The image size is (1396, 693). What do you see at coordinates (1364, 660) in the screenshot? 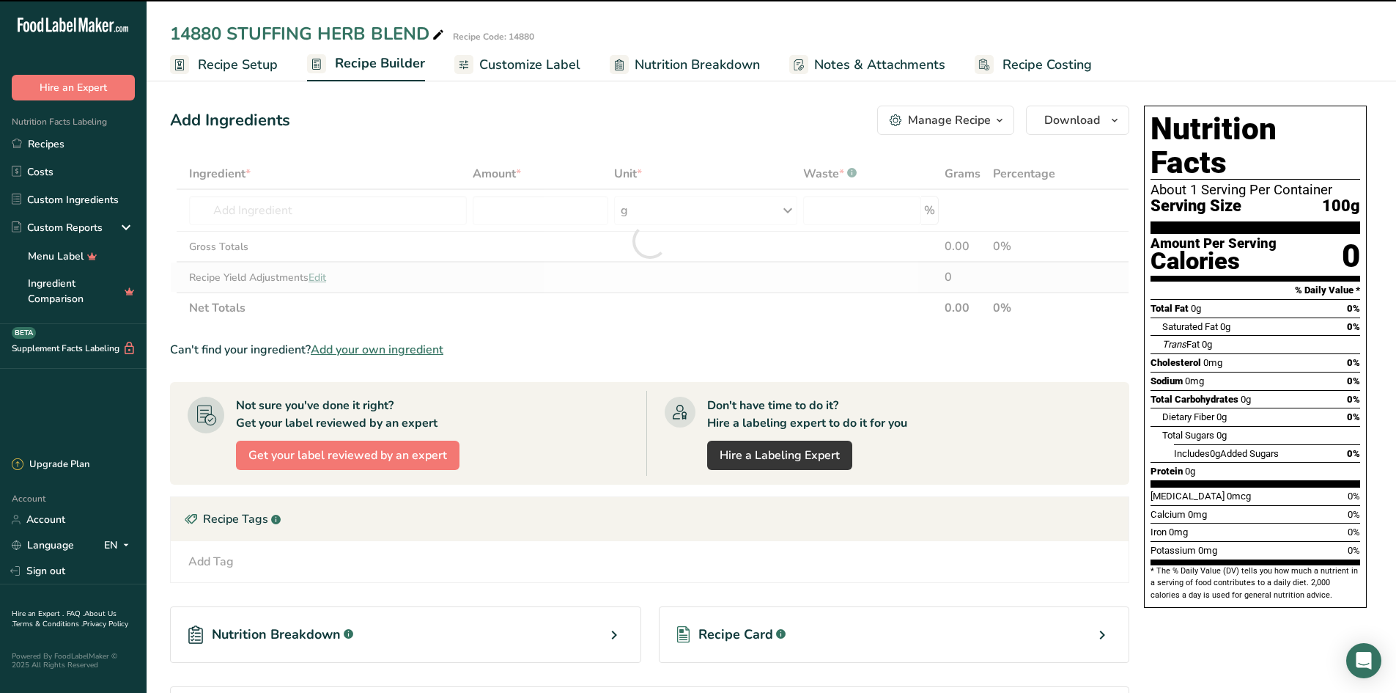
I see `div: Open Intercom Messenger` at bounding box center [1364, 660].